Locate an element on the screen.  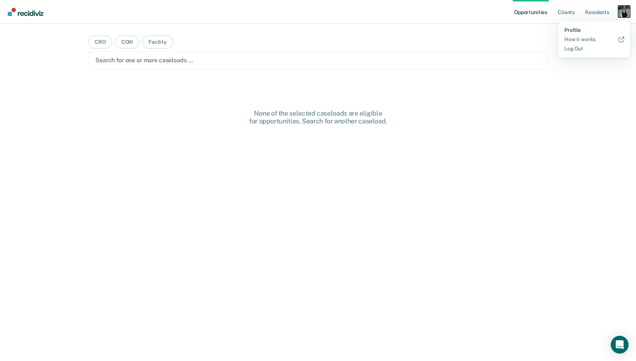
div: None of the selected caseloads are eligible for opportunities. Search for another caseload. is located at coordinates (318, 117).